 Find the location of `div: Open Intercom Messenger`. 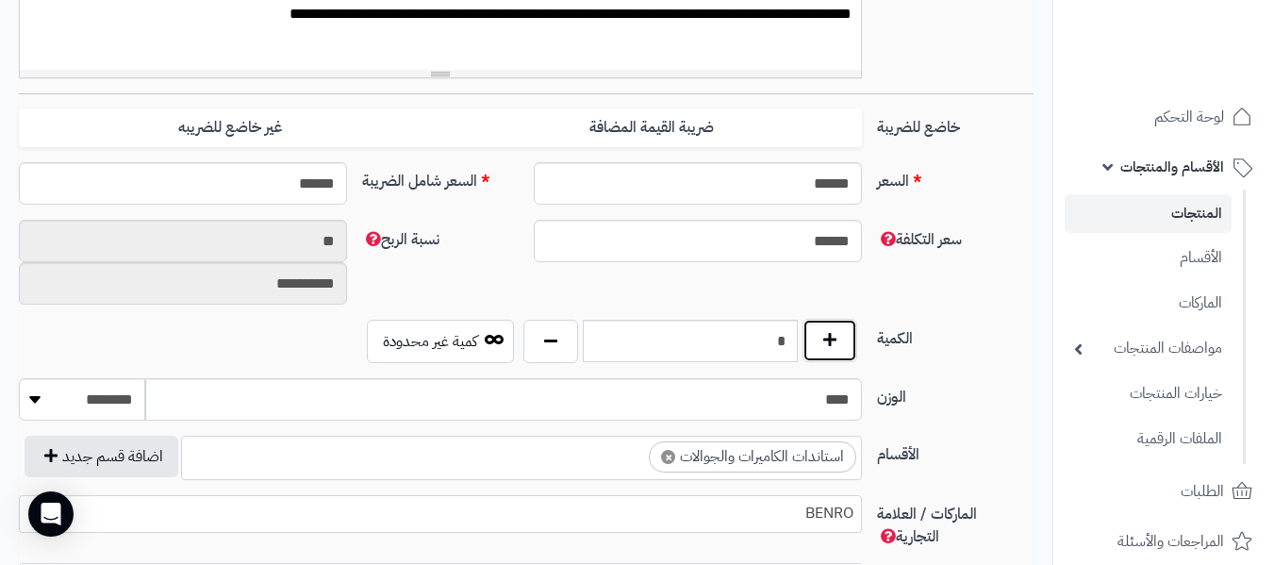

div: Open Intercom Messenger is located at coordinates (51, 514).